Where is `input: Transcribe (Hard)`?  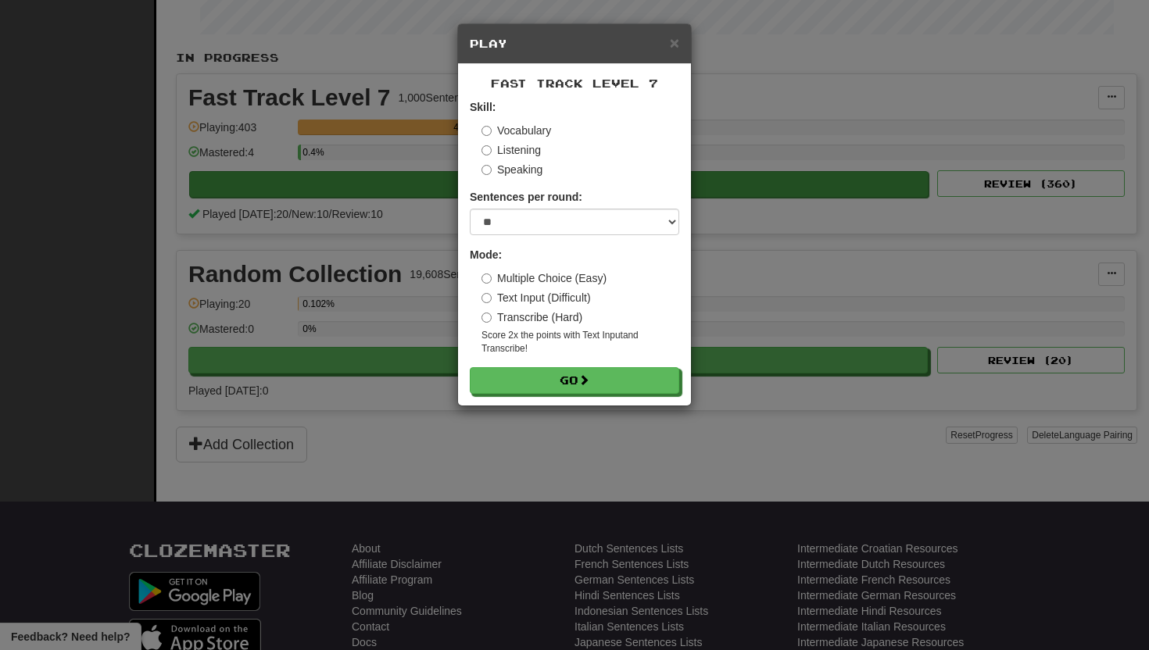 input: Transcribe (Hard) is located at coordinates (486, 317).